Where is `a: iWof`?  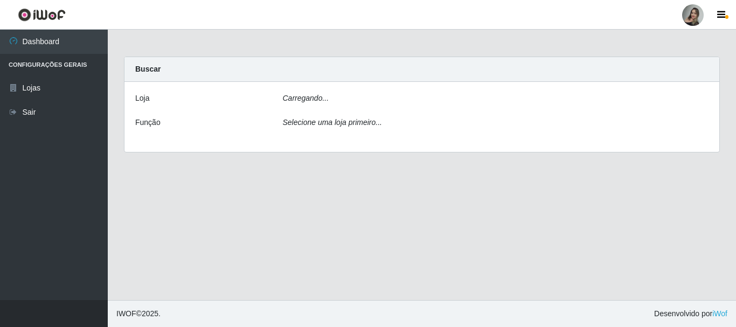 a: iWof is located at coordinates (719, 313).